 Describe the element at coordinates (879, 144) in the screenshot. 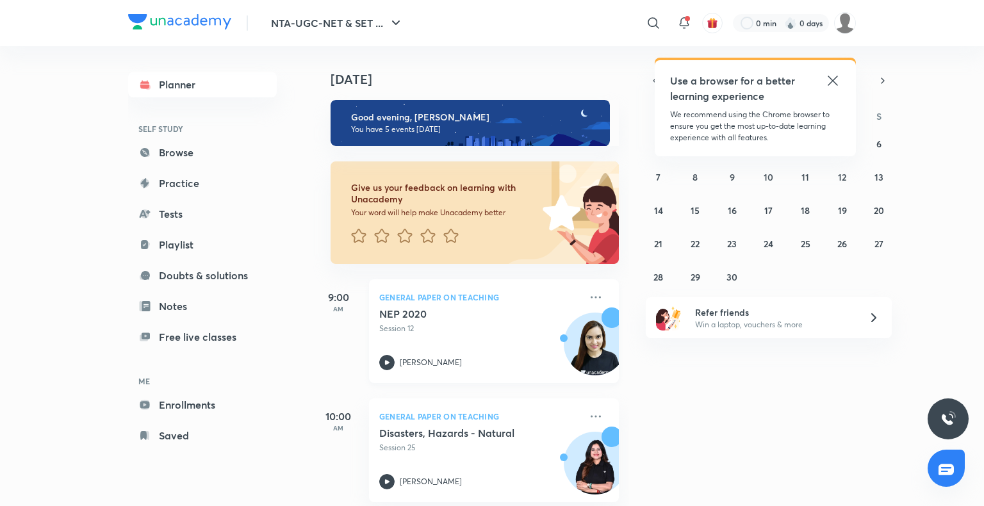

I see `button: September 6, 2025` at that location.